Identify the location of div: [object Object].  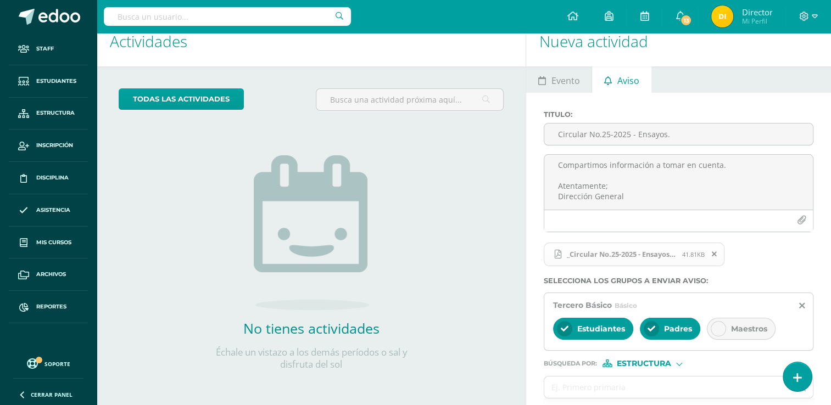
(644, 364).